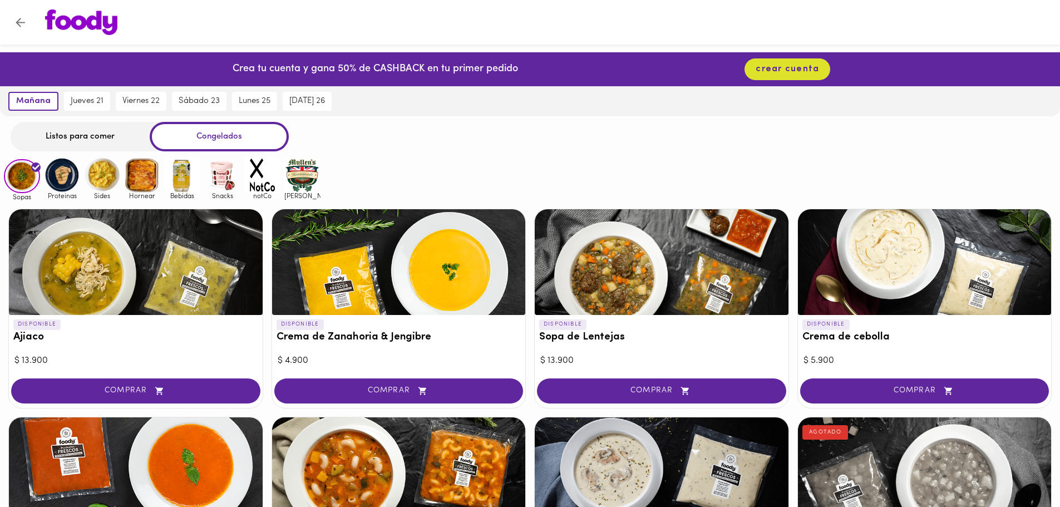  I want to click on h3: Ajiaco, so click(136, 337).